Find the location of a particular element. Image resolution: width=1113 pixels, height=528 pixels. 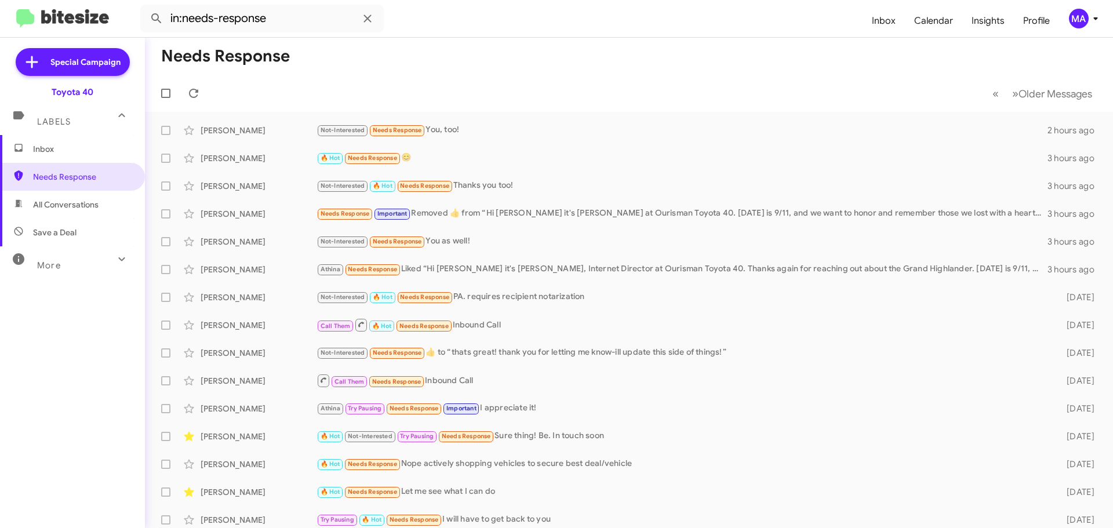

div: Let me see what I can do is located at coordinates (682, 492).